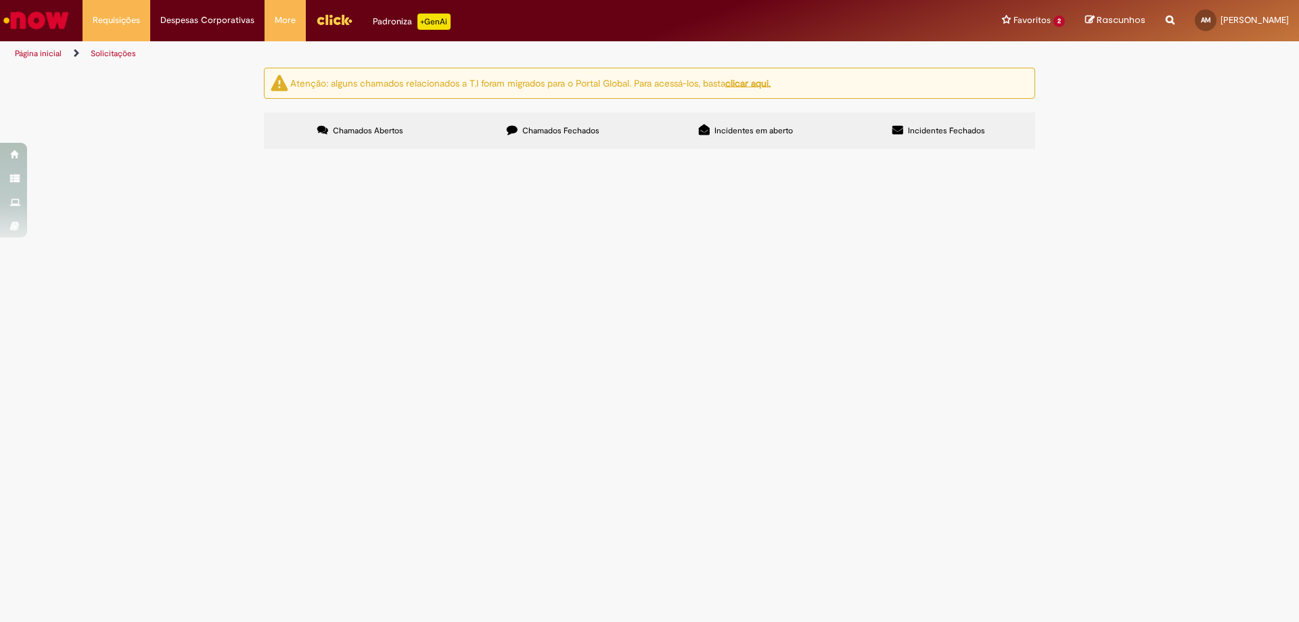 This screenshot has height=622, width=1299. Describe the element at coordinates (1115, 20) in the screenshot. I see `a: Rascunhos` at that location.